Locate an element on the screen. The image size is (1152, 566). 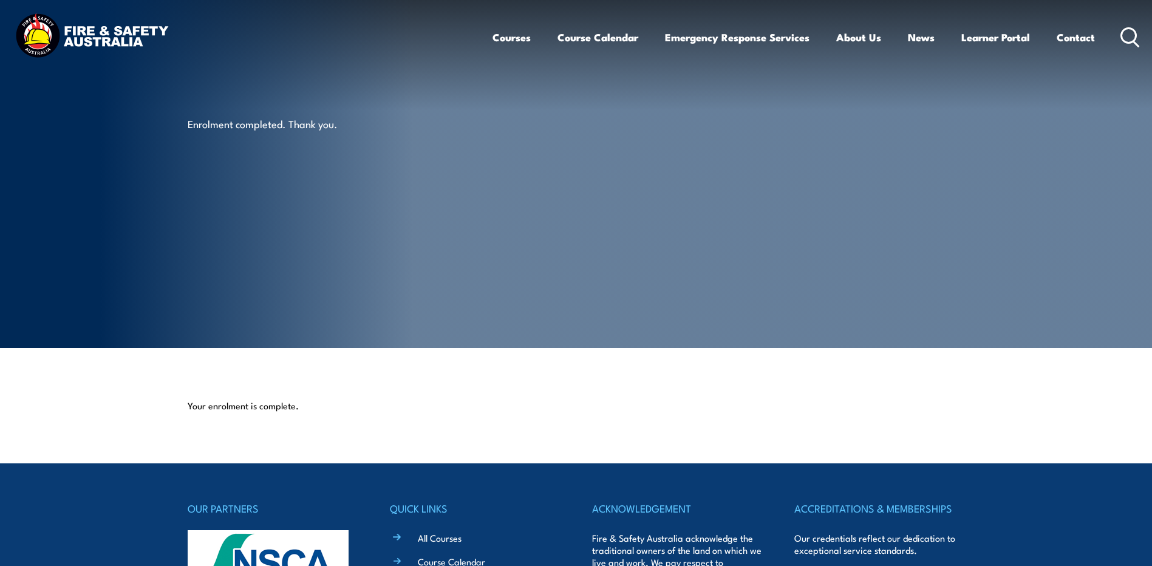
p: Our credentials reflect our dedication to exceptional service standards. is located at coordinates (879, 544).